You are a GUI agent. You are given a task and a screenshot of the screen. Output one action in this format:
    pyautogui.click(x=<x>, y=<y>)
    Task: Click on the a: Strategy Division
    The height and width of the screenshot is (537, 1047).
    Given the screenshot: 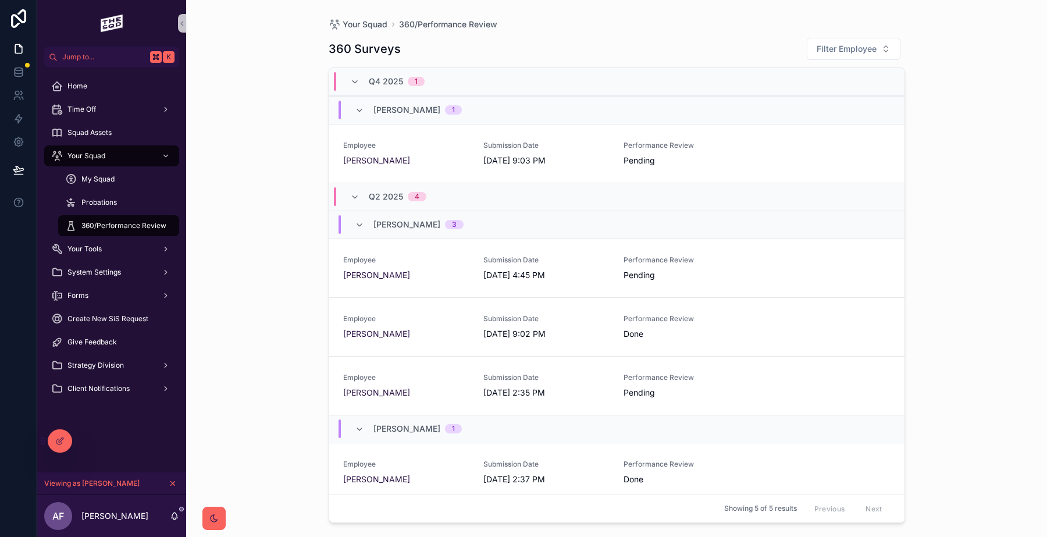 What is the action you would take?
    pyautogui.click(x=112, y=365)
    